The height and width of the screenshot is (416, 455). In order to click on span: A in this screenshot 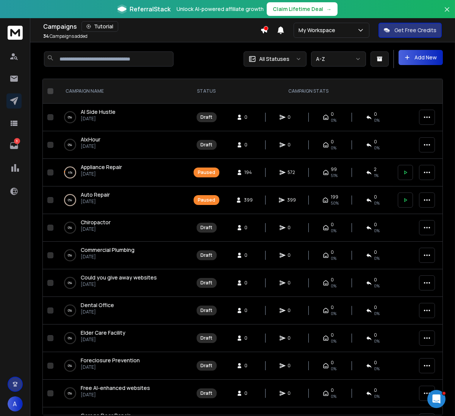, I will do `click(15, 404)`.